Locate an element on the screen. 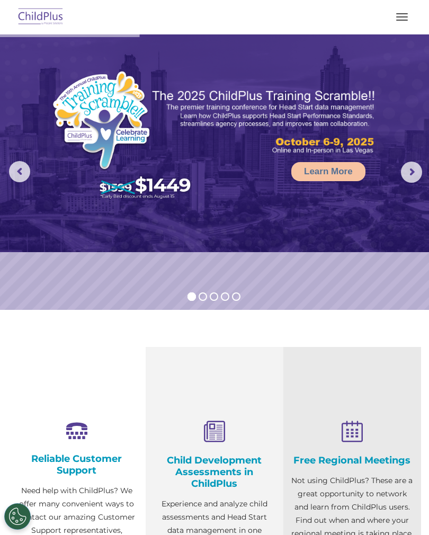 The width and height of the screenshot is (429, 535). img: ChildPlus by Procare Solutions is located at coordinates (41, 17).